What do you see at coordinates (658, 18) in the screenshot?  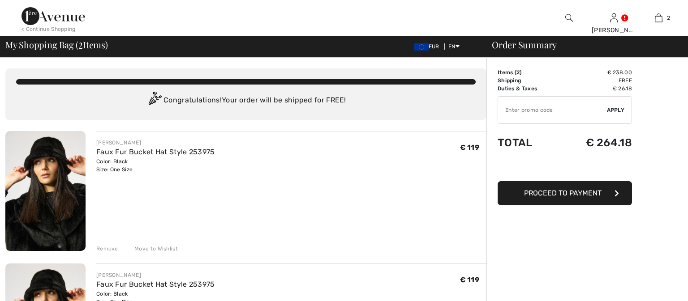 I see `img: My Bag` at bounding box center [658, 18].